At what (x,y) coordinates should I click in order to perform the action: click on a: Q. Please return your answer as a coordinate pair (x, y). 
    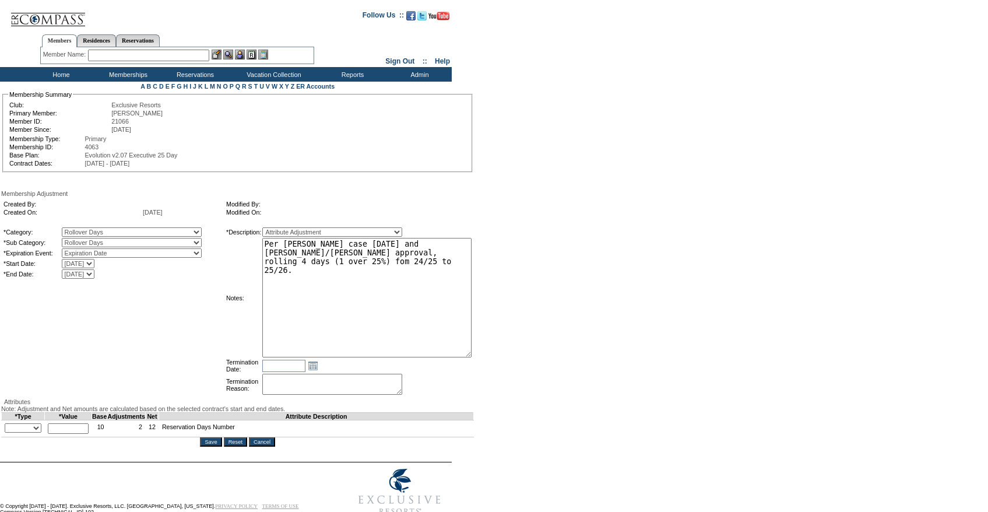
    Looking at the image, I should click on (238, 86).